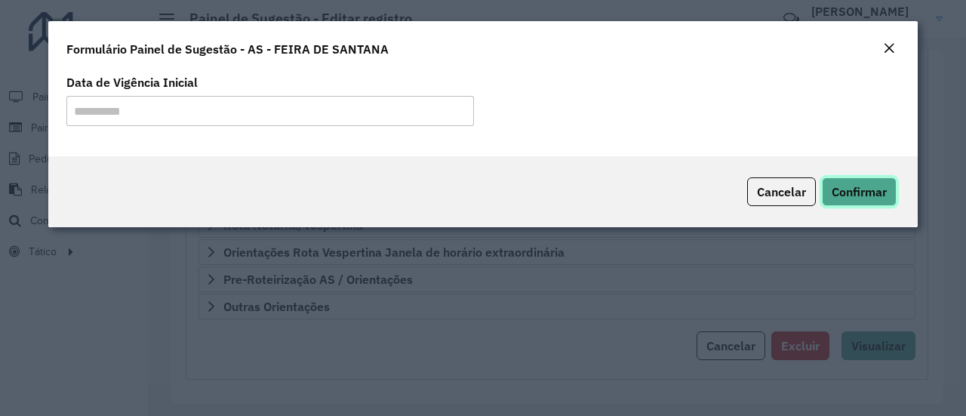 This screenshot has width=966, height=416. I want to click on em: Fechar, so click(889, 48).